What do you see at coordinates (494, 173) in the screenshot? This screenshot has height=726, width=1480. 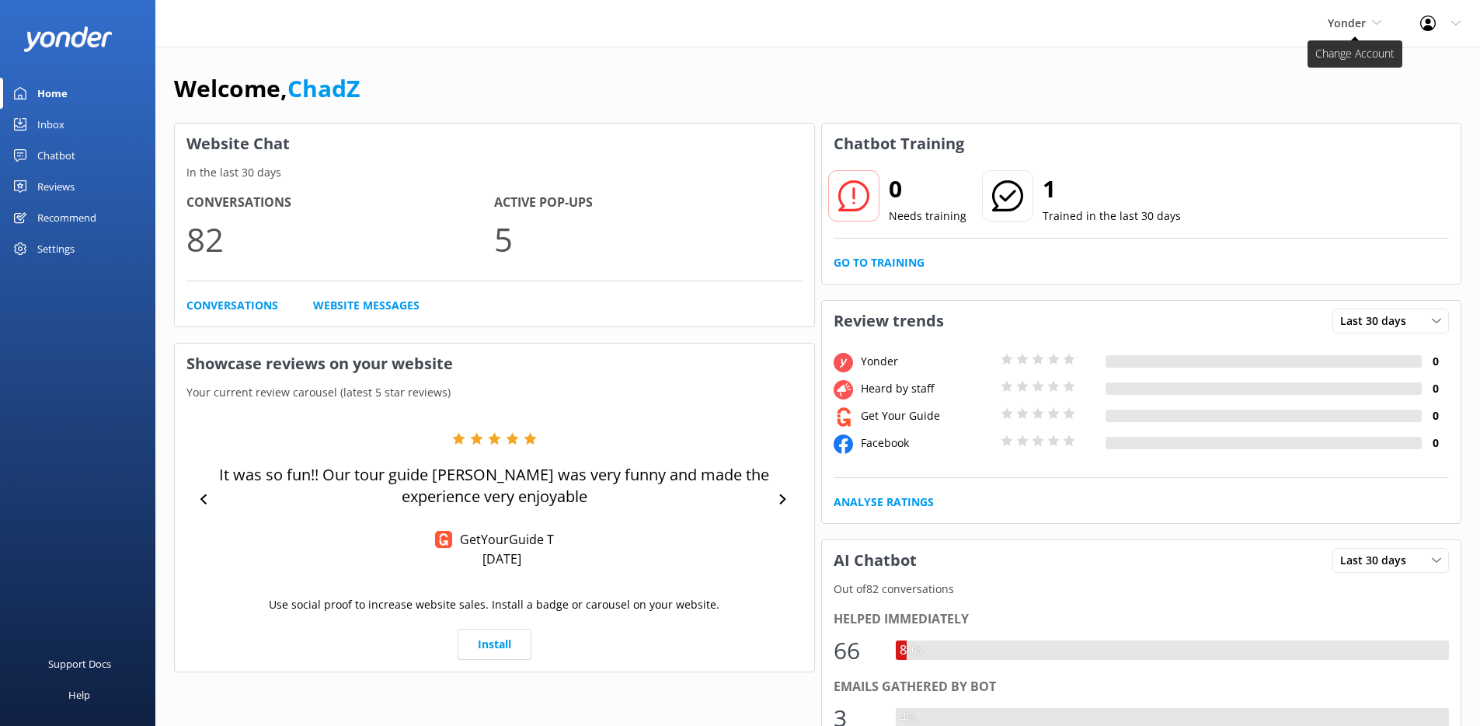 I see `p: In the last 30 days` at bounding box center [494, 173].